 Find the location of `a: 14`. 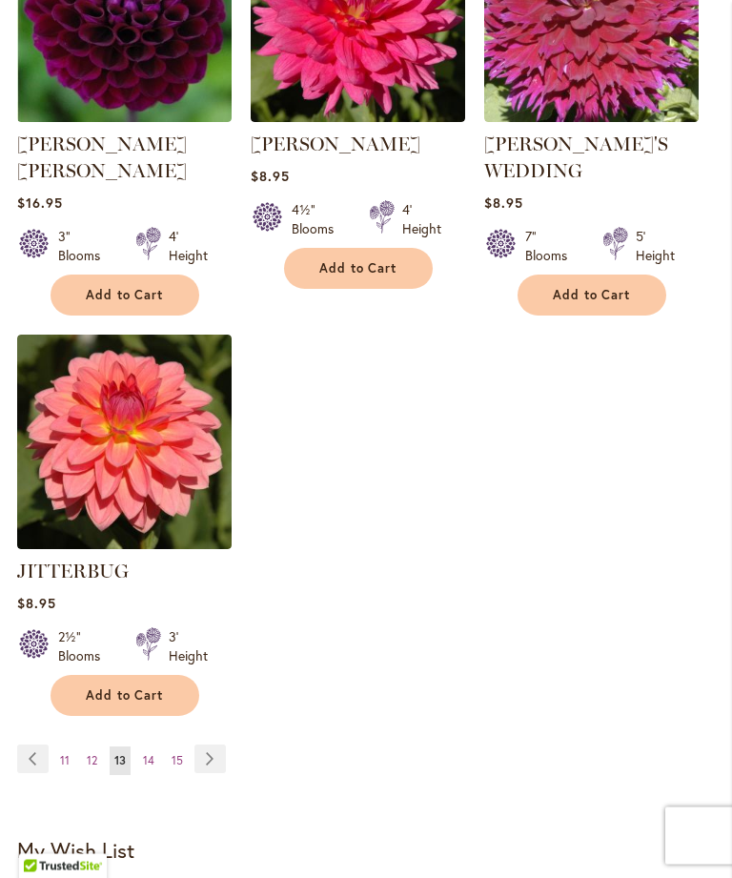

a: 14 is located at coordinates (149, 762).